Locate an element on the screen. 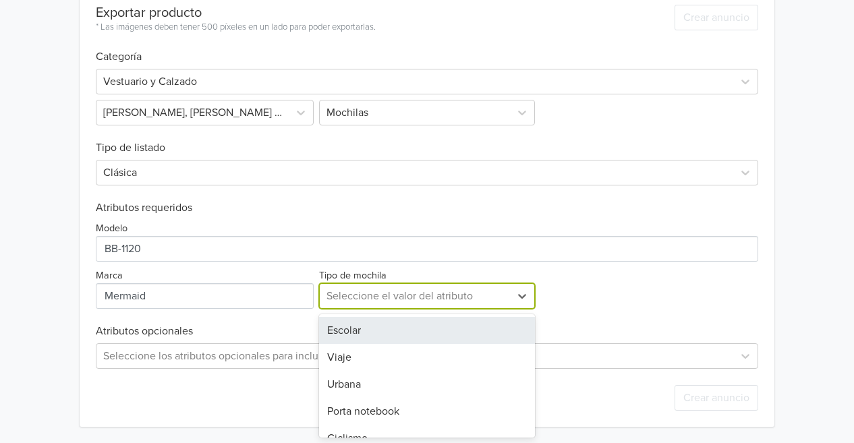 The width and height of the screenshot is (854, 443). h6: Categoría is located at coordinates (427, 49).